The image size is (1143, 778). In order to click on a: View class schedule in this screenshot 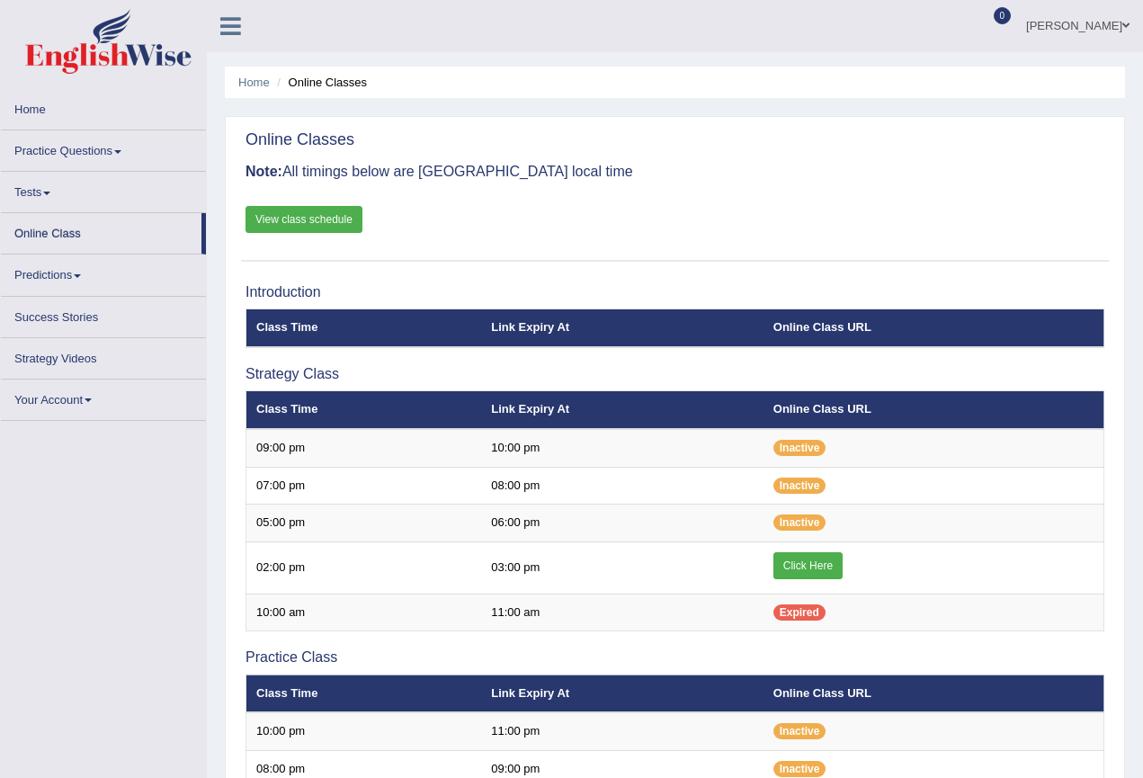, I will do `click(304, 219)`.